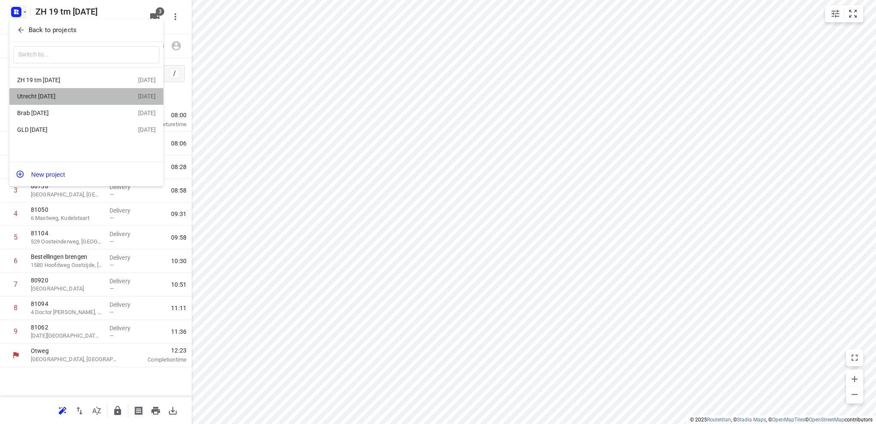 The height and width of the screenshot is (424, 876). What do you see at coordinates (86, 174) in the screenshot?
I see `button: New project` at bounding box center [86, 174].